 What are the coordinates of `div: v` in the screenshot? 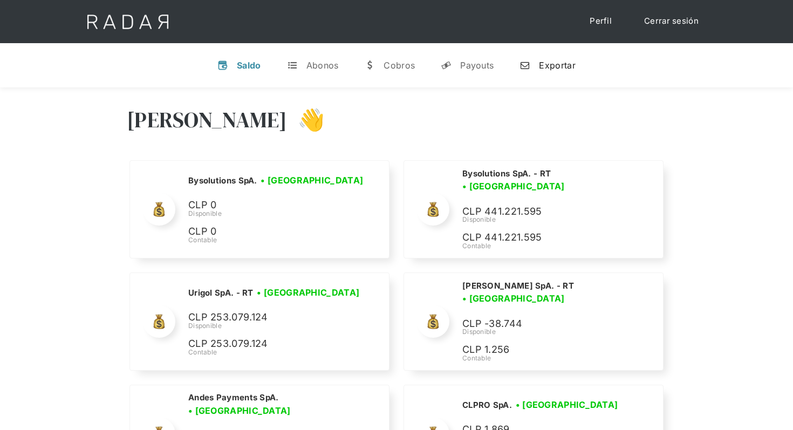 It's located at (223, 65).